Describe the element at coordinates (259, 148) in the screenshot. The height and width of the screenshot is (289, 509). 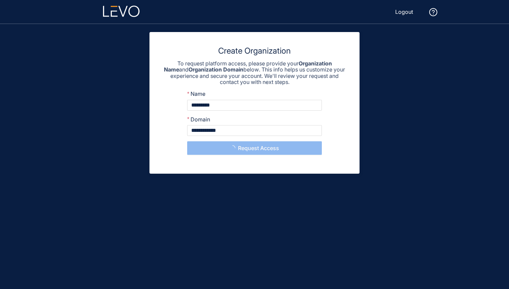
I see `span: Request Access` at that location.